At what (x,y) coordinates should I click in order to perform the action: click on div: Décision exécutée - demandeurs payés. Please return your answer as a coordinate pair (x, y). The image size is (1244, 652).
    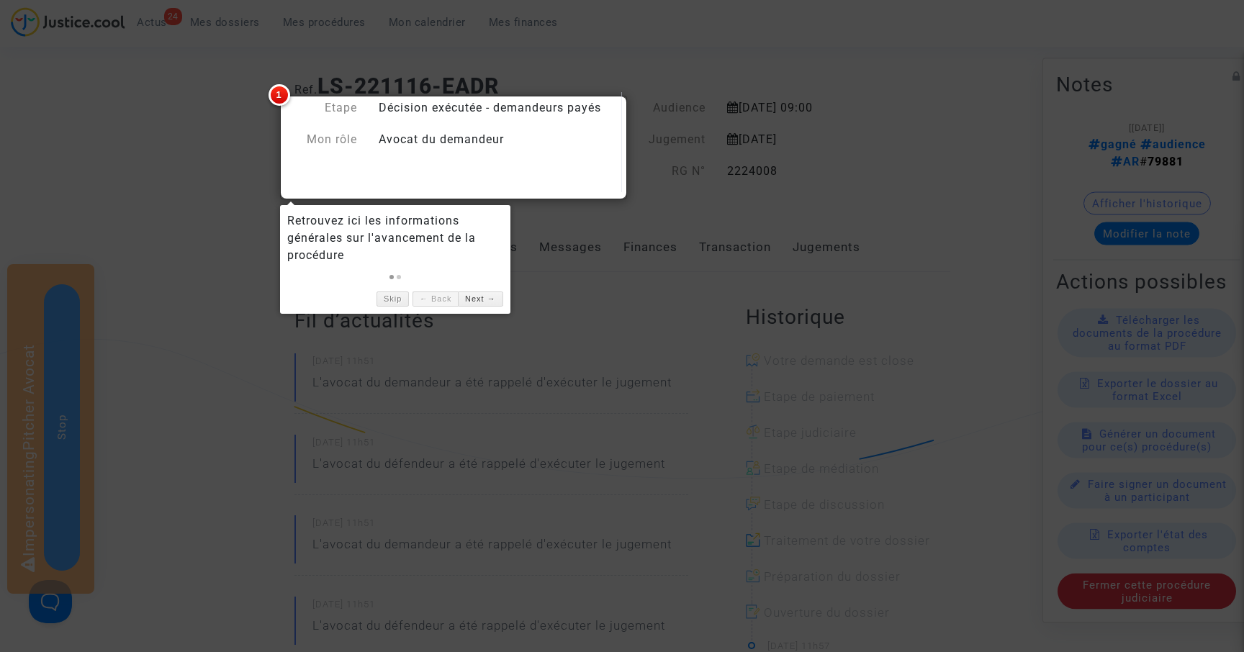
    Looking at the image, I should click on (495, 108).